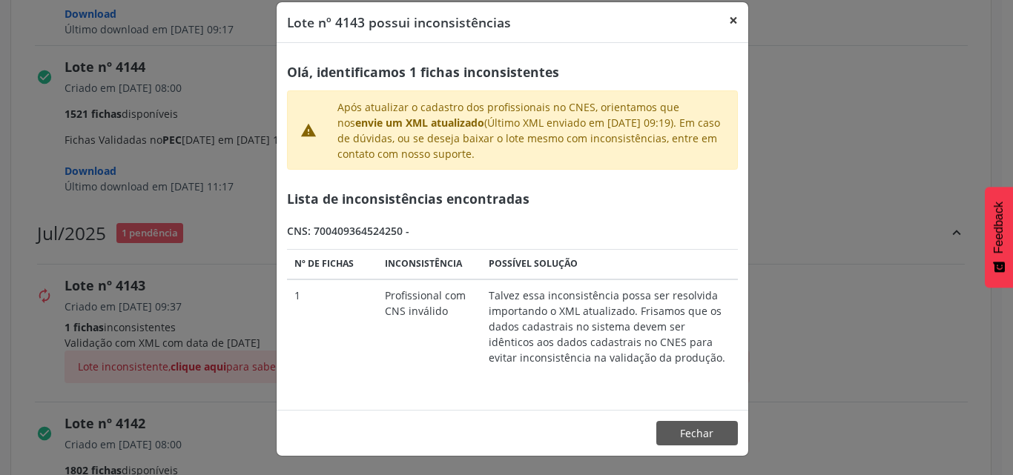 This screenshot has height=475, width=1013. I want to click on div: Lista de inconsistências encontradas, so click(513, 199).